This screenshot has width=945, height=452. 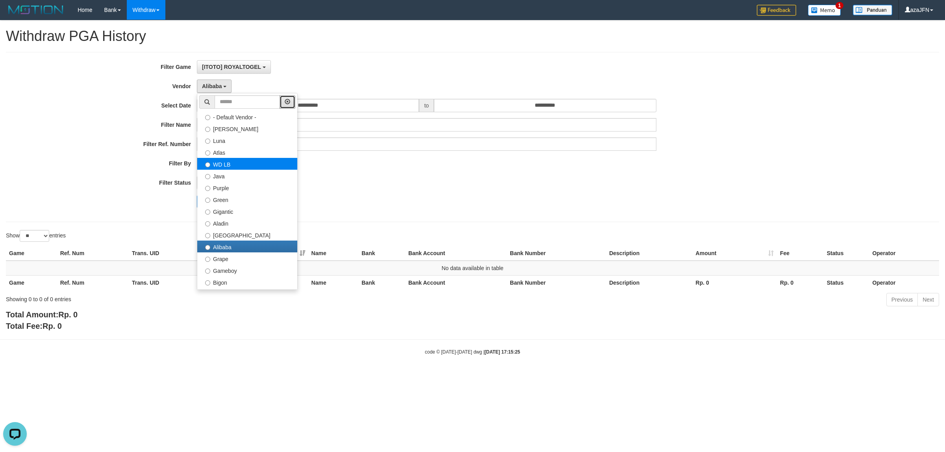 What do you see at coordinates (247, 164) in the screenshot?
I see `label: WD LB` at bounding box center [247, 164].